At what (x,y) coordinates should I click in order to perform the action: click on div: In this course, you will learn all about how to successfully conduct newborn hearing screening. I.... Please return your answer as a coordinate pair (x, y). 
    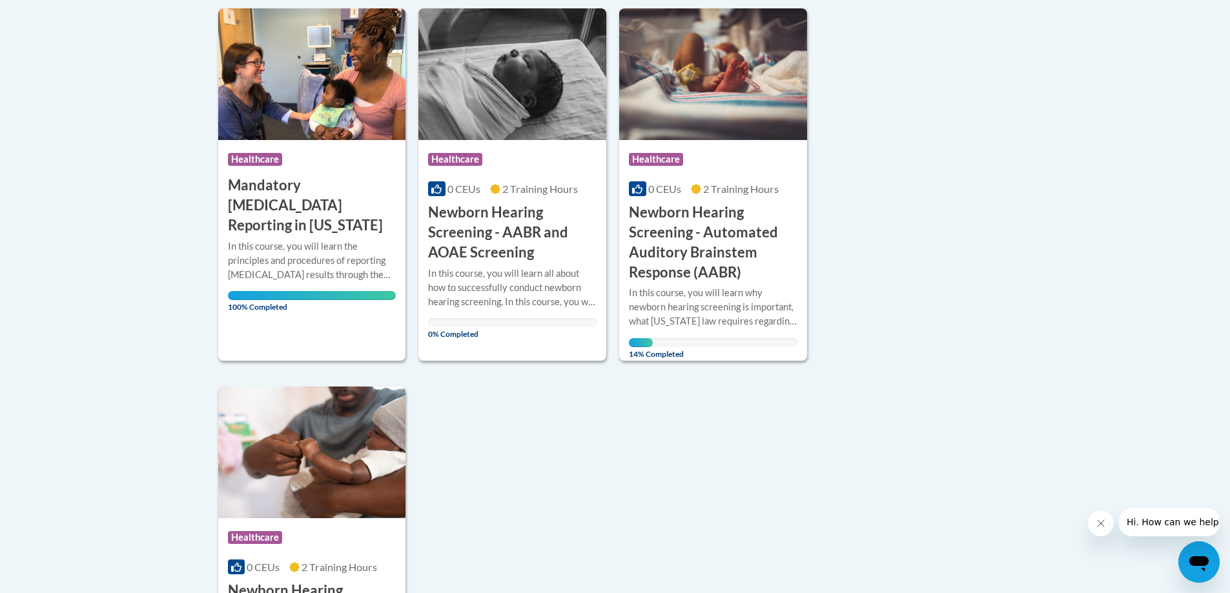
    Looking at the image, I should click on (512, 288).